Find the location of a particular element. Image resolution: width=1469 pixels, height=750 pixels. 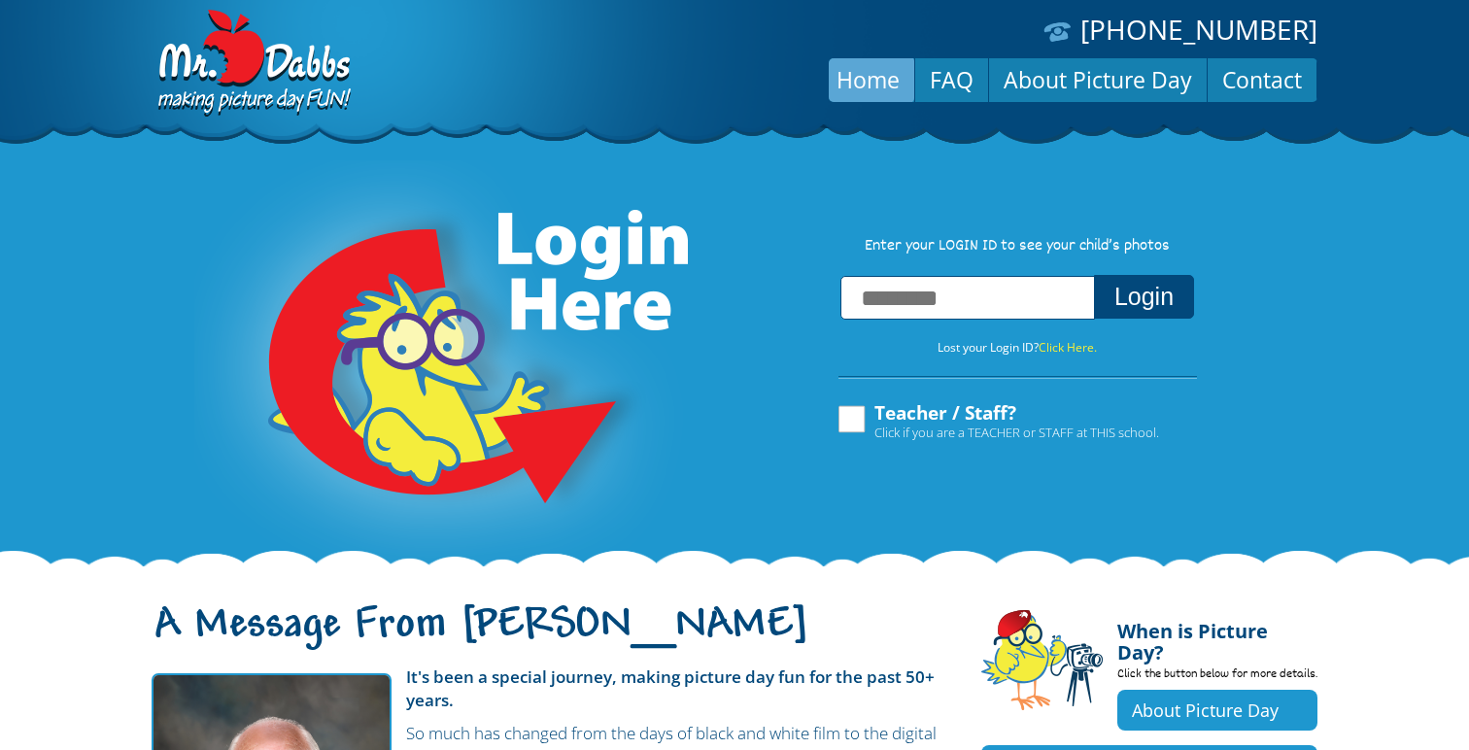

span: Click if you are a TEACHER or STAFF at THIS school. is located at coordinates (1016, 432).